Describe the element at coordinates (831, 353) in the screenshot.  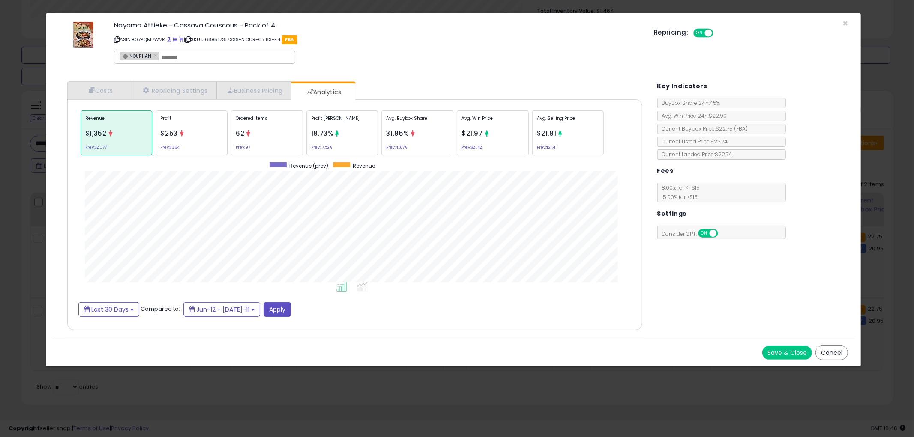
I see `button: Cancel` at that location.